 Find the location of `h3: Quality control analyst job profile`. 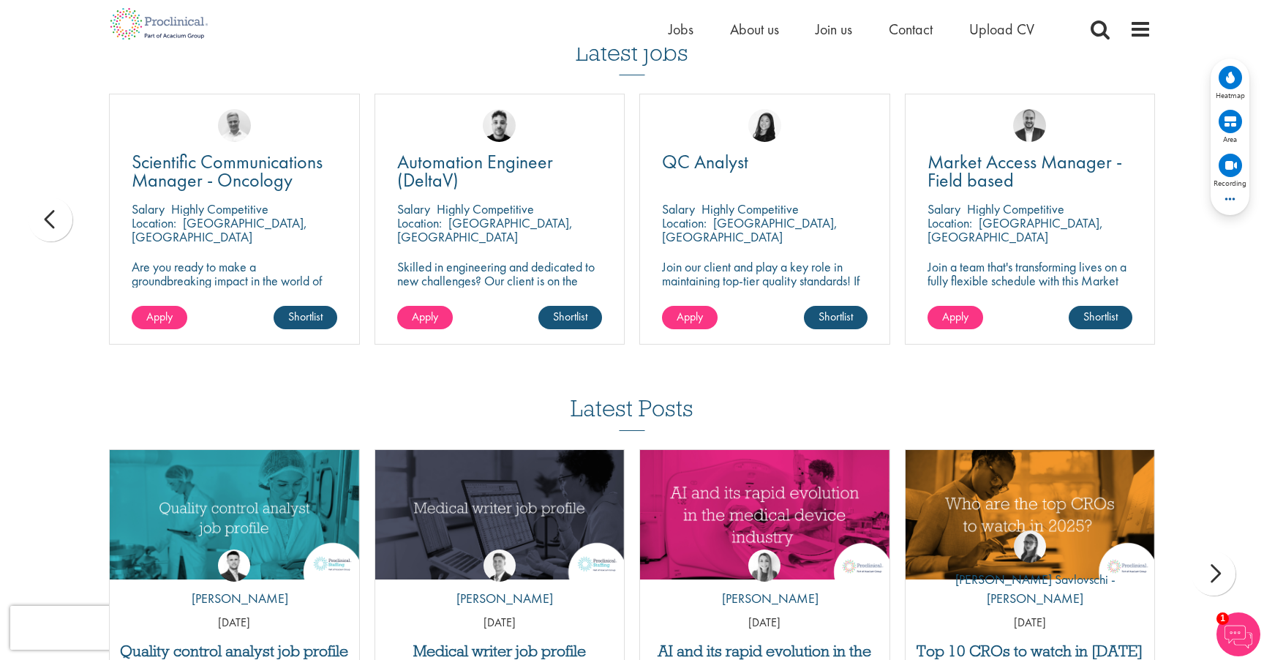

h3: Quality control analyst job profile is located at coordinates (234, 651).